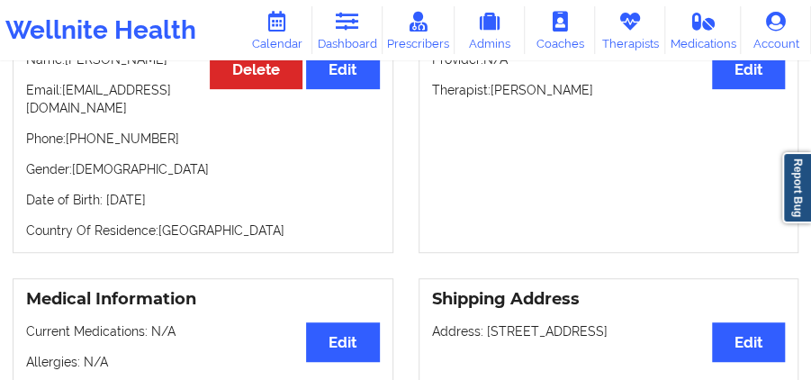  Describe the element at coordinates (203, 331) in the screenshot. I see `p: Current Medications: N/A` at that location.